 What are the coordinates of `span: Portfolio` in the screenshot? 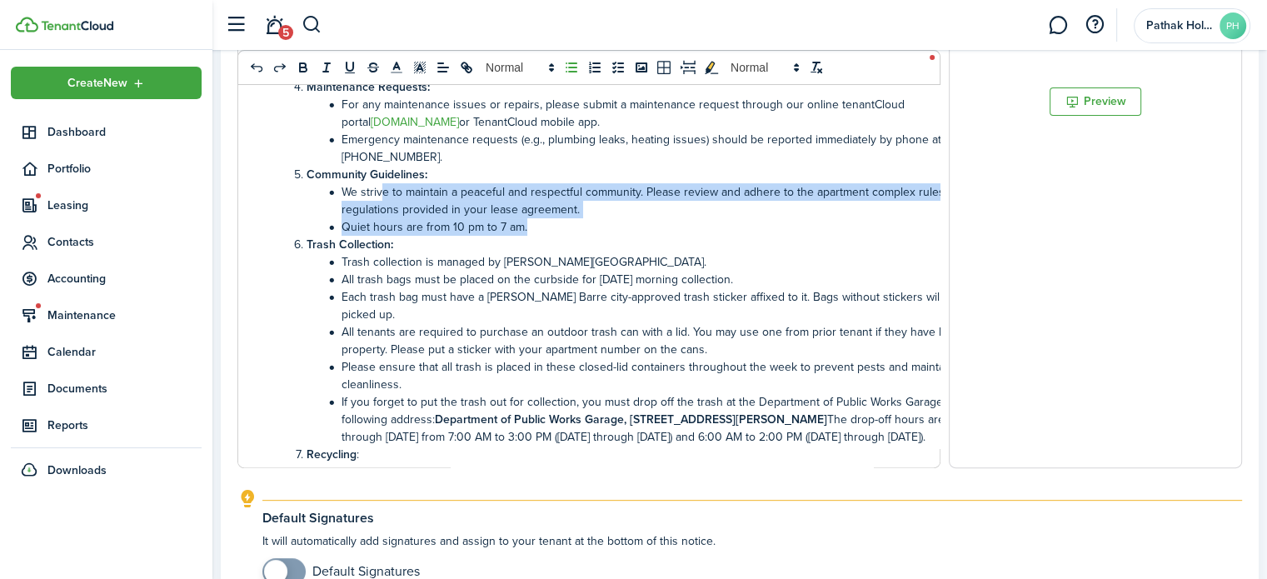 It's located at (124, 168).